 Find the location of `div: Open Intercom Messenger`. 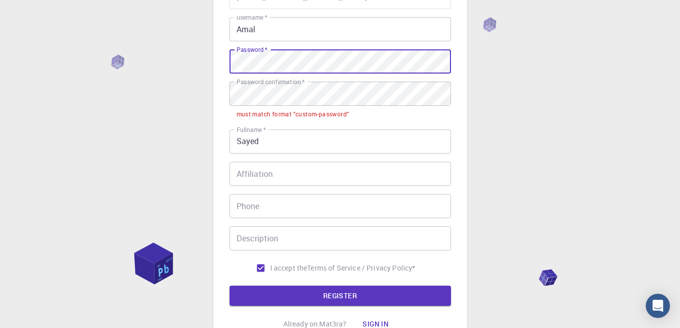

div: Open Intercom Messenger is located at coordinates (658, 305).